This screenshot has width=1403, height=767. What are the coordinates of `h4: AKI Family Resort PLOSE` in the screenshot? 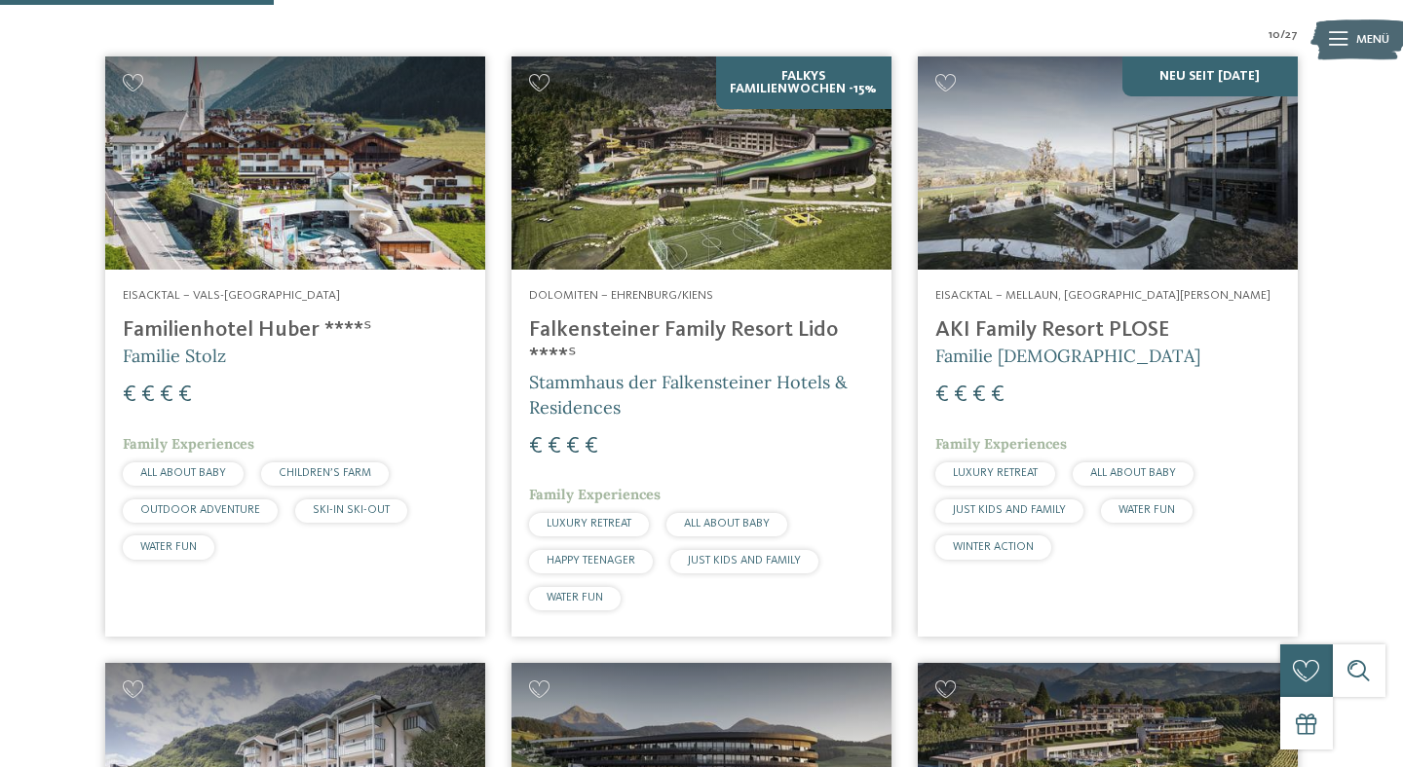 It's located at (1107, 330).